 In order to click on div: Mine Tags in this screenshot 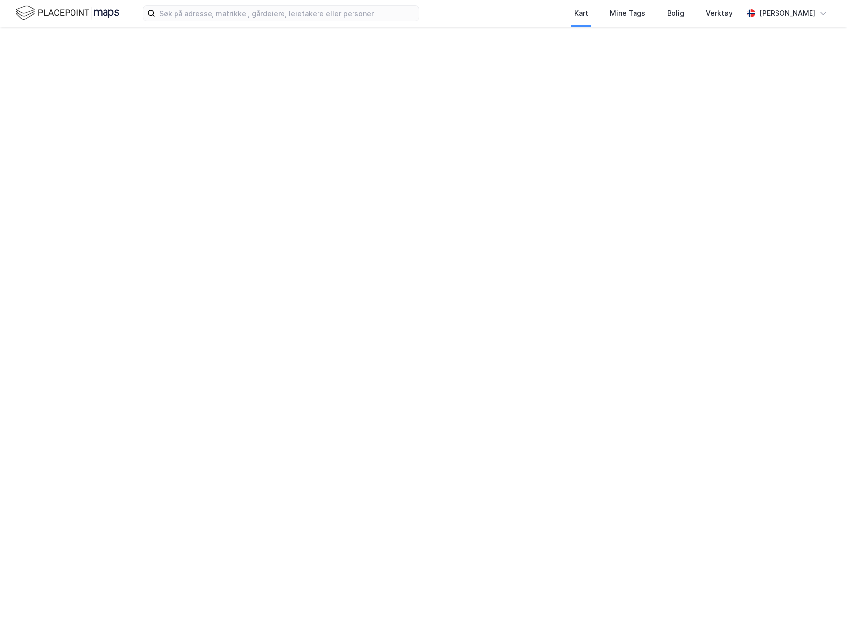, I will do `click(627, 13)`.